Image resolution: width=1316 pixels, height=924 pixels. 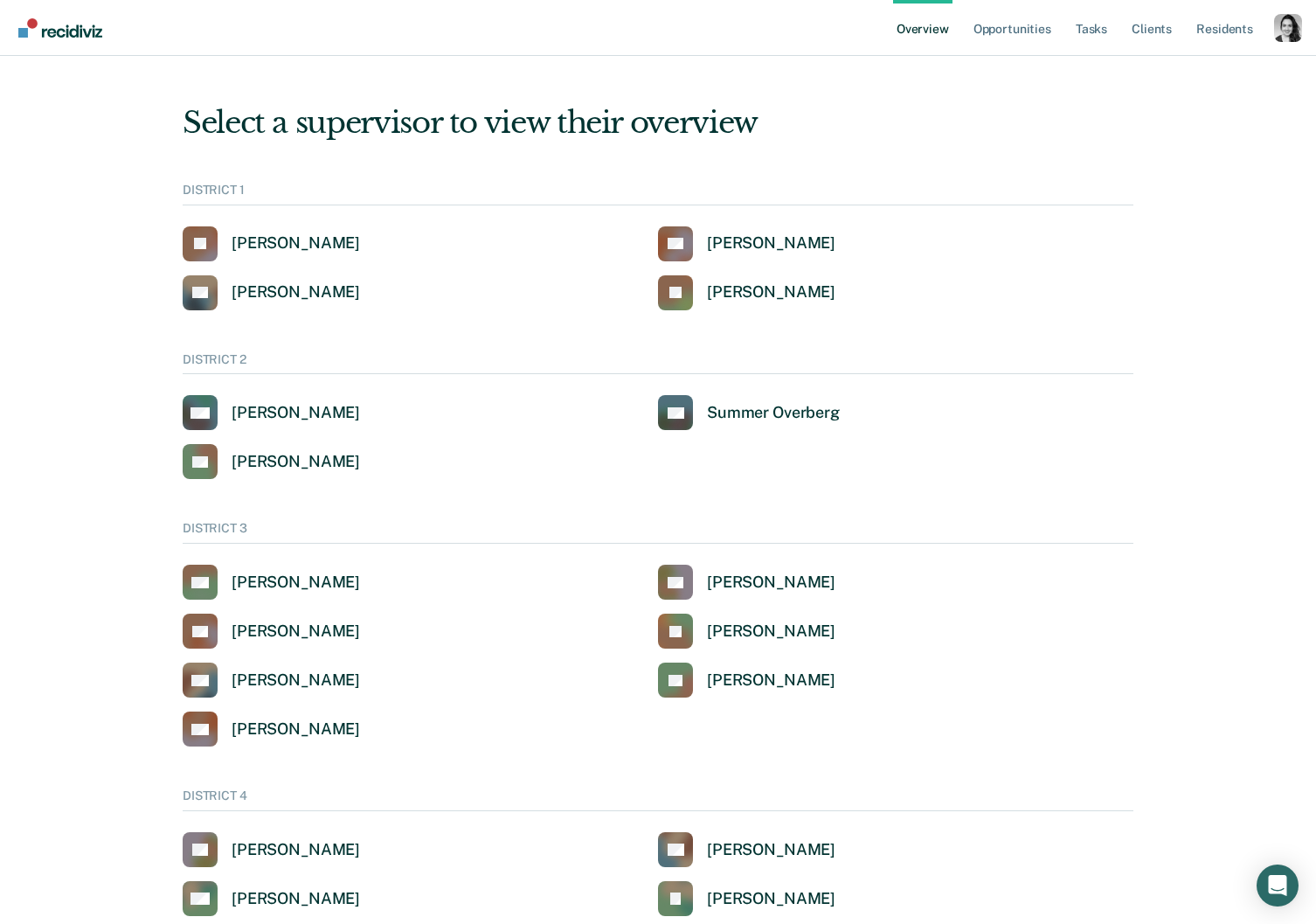 What do you see at coordinates (1287, 28) in the screenshot?
I see `button: Profile dropdown button` at bounding box center [1287, 28].